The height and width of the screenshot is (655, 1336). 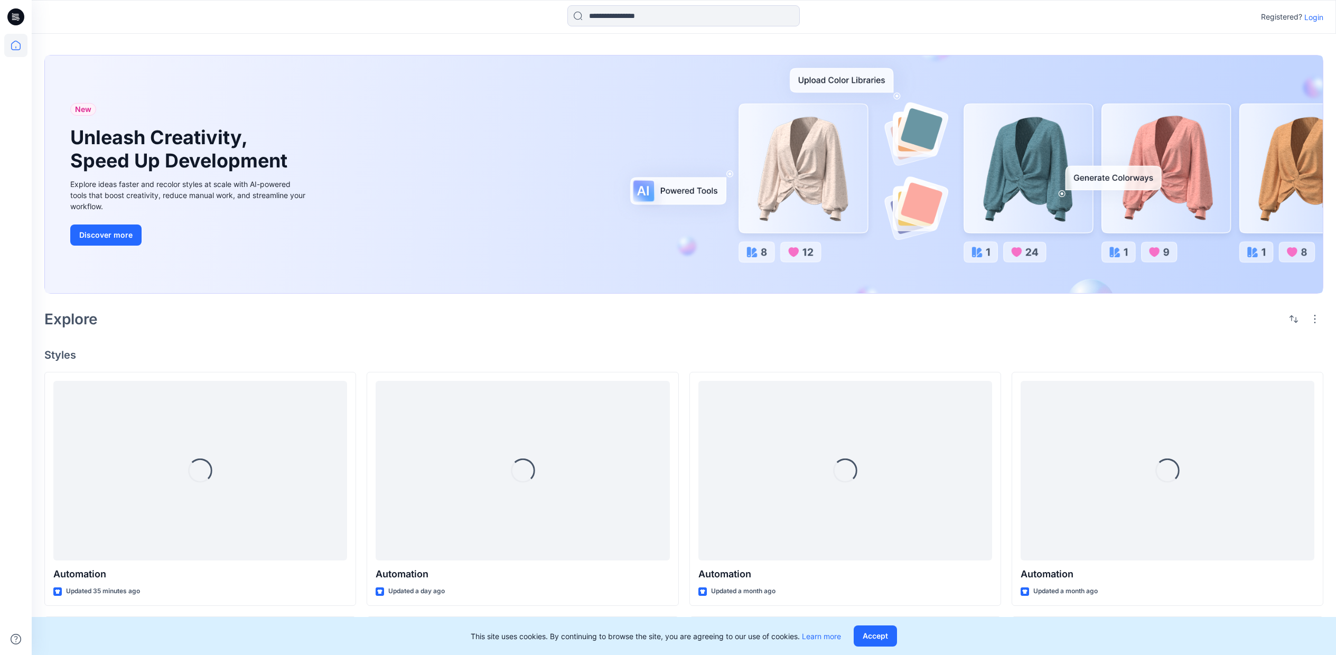 What do you see at coordinates (189, 195) in the screenshot?
I see `div: Explore ideas faster and recolor styles at scale with AI-powered tools that boost creativity, red...` at bounding box center [189, 195].